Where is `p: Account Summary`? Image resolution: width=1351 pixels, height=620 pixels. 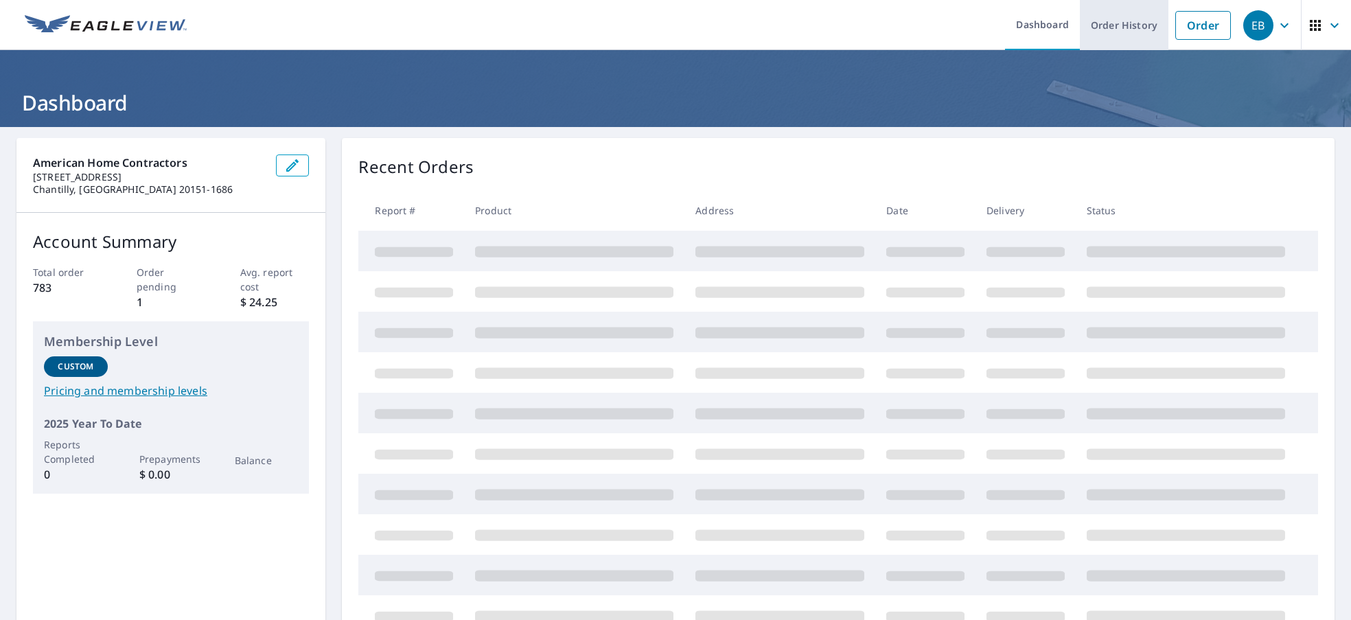
p: Account Summary is located at coordinates (171, 242).